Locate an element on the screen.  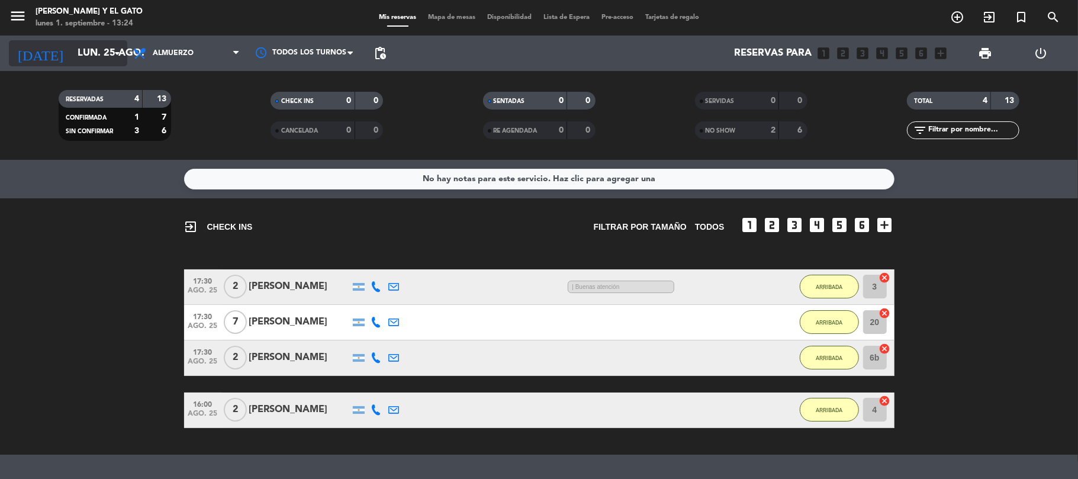
i: filter_list is located at coordinates (920, 130).